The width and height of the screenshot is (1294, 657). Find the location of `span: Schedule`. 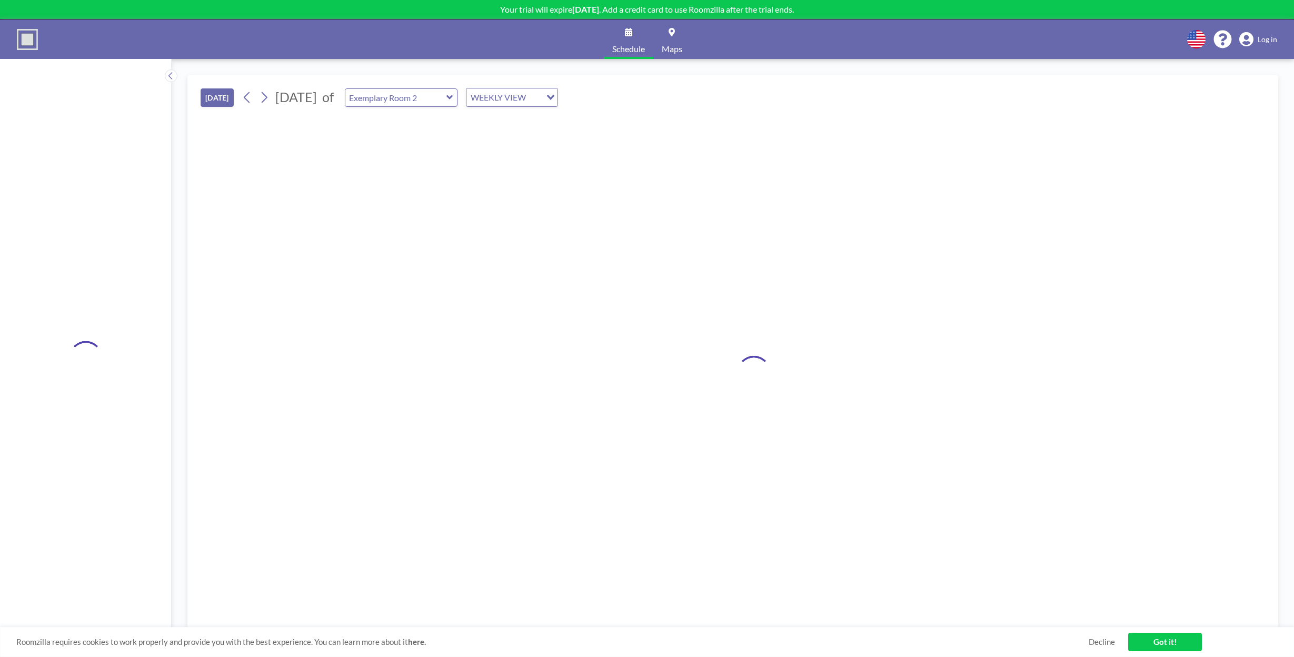

span: Schedule is located at coordinates (628, 49).